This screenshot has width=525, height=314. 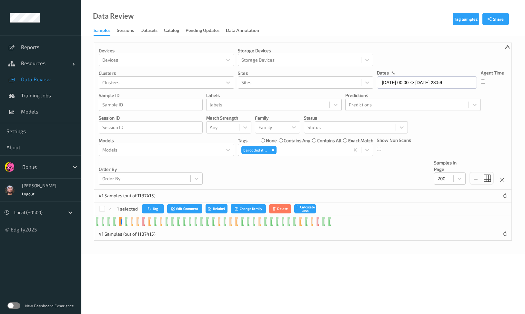 I want to click on p: Predictions, so click(x=413, y=95).